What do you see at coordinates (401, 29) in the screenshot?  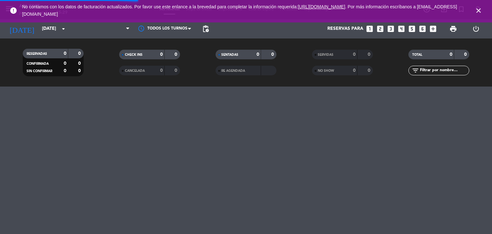 I see `i: looks_4` at bounding box center [401, 29].